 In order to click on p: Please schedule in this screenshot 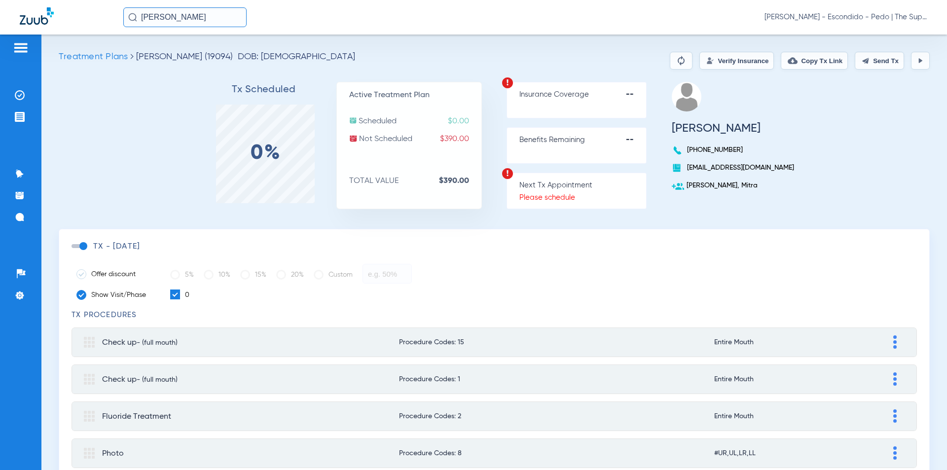, I will do `click(582, 198)`.